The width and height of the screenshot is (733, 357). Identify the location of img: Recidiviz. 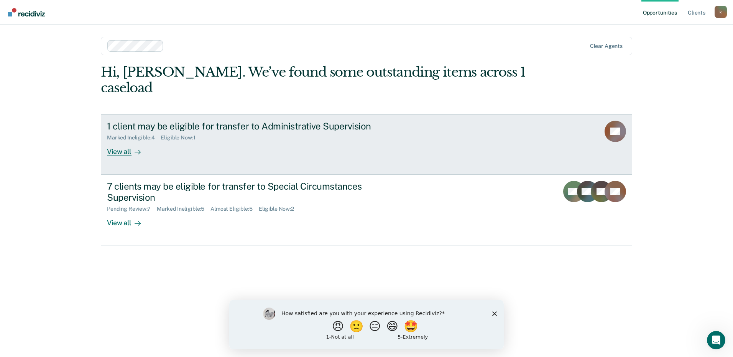
(26, 12).